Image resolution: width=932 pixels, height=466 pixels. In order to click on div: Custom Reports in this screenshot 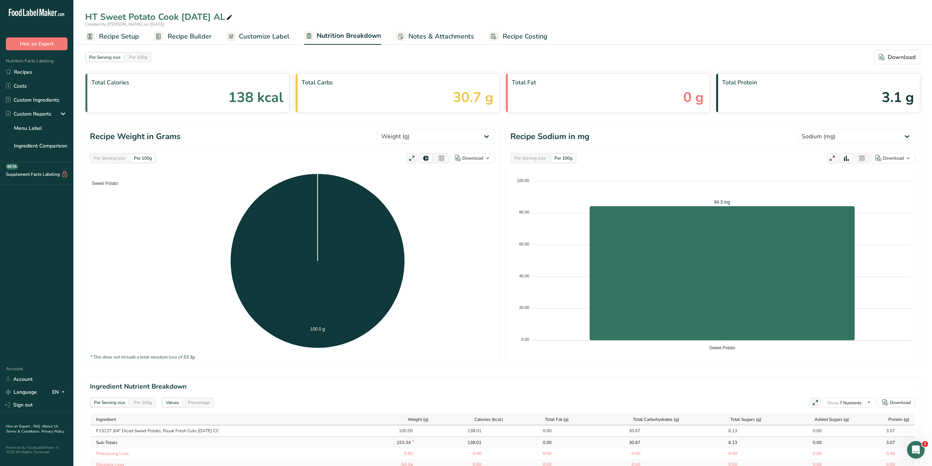, I will do `click(29, 114)`.